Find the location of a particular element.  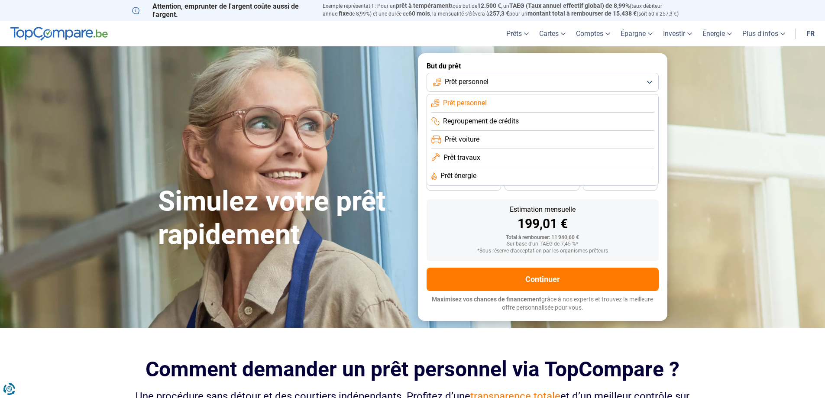

h2: Comment demander un prêt personnel via TopCompare ? is located at coordinates (413, 369).